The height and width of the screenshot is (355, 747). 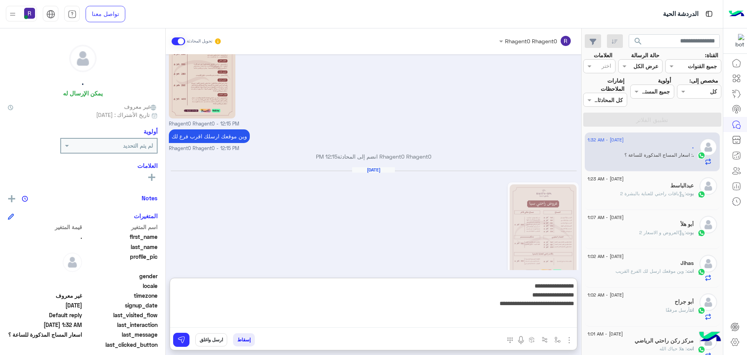 What do you see at coordinates (121, 261) in the screenshot?
I see `span: profile_pic` at bounding box center [121, 261].